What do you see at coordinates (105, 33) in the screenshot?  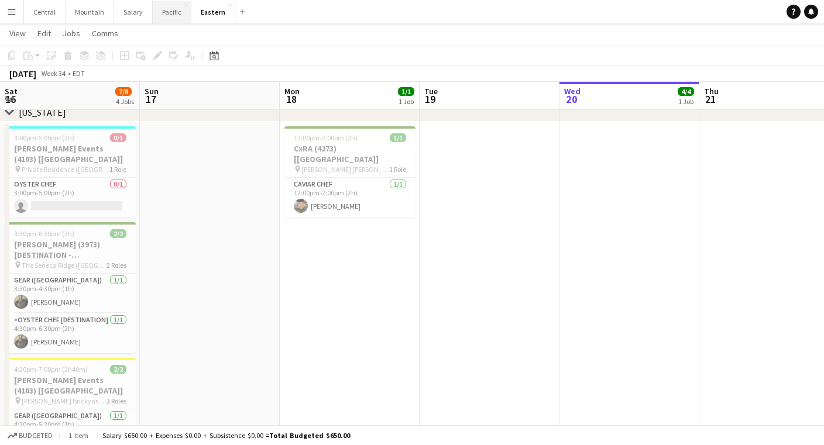 I see `a: Comms` at bounding box center [105, 33].